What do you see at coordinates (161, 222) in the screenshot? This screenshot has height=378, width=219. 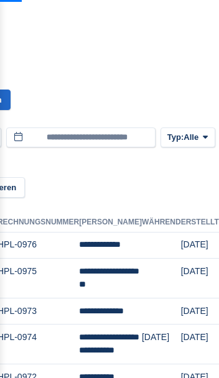 I see `th: Während` at bounding box center [161, 222].